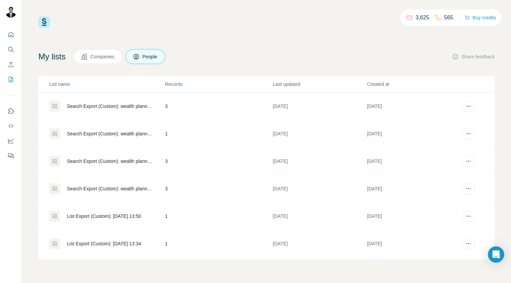  What do you see at coordinates (103, 57) in the screenshot?
I see `span: Companies` at bounding box center [103, 57].